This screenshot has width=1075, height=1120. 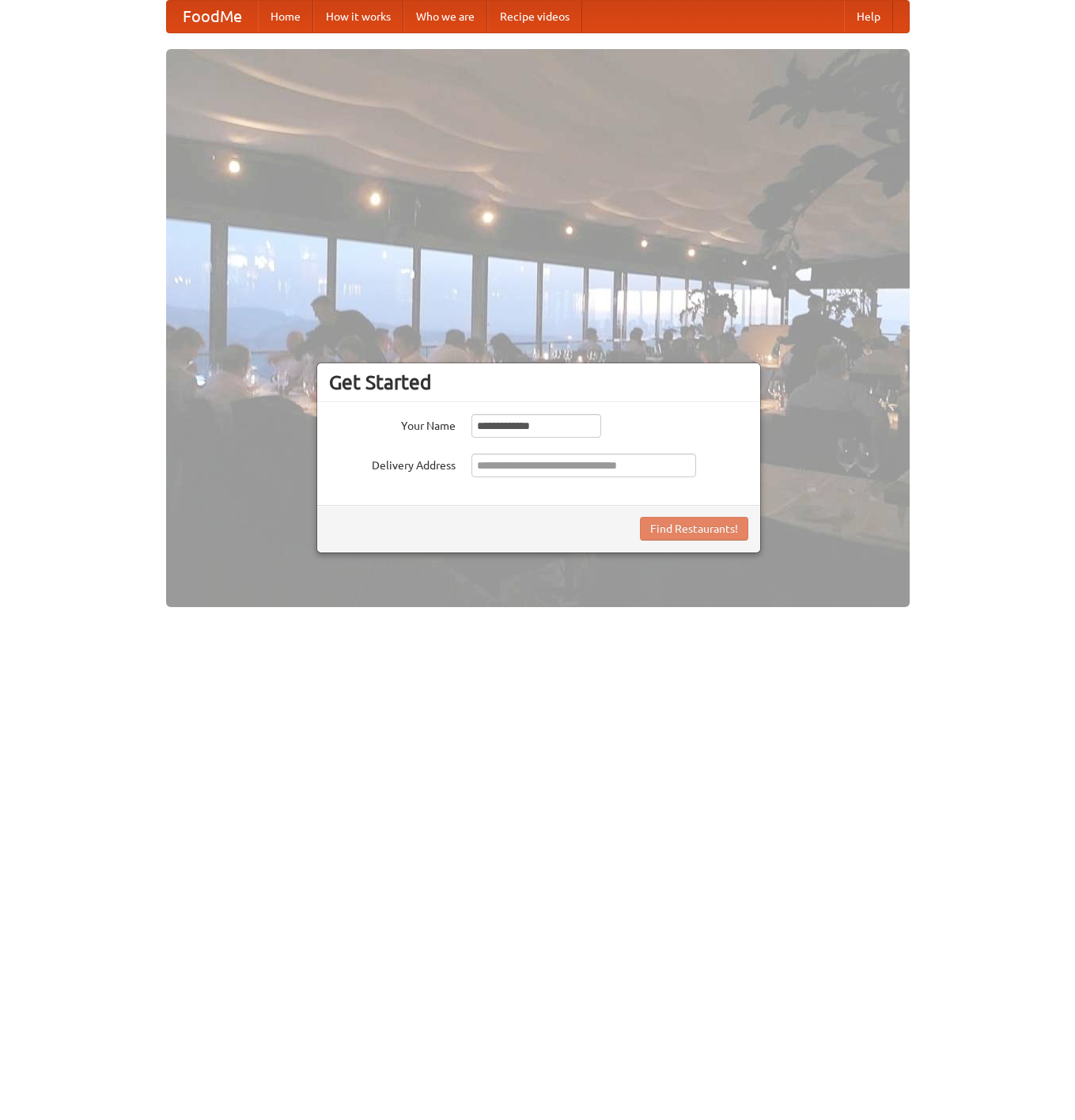 What do you see at coordinates (539, 383) in the screenshot?
I see `h3: Get Started` at bounding box center [539, 383].